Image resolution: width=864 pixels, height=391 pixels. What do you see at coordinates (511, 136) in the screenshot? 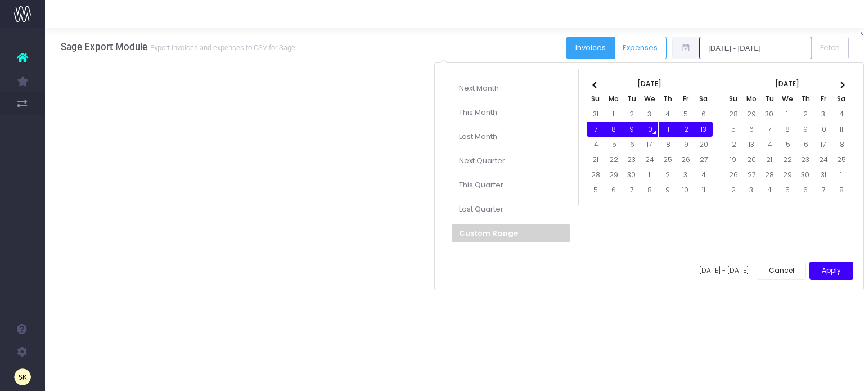
I see `li: Last Month` at bounding box center [511, 136].